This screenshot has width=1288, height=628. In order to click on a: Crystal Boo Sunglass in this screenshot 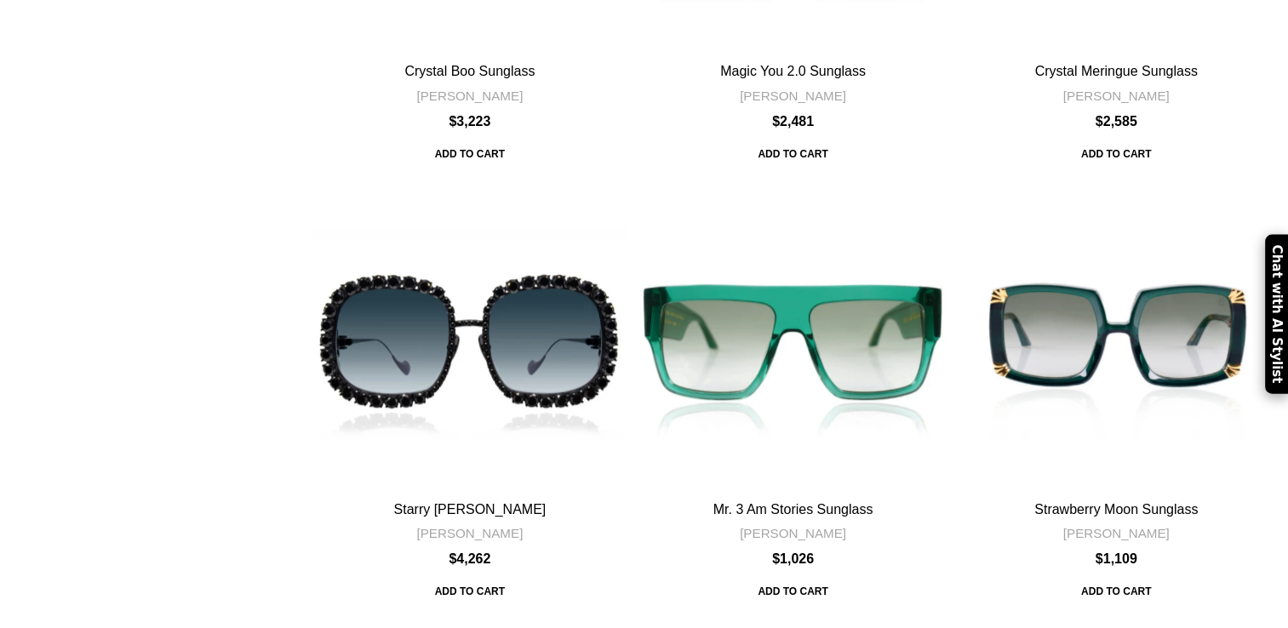, I will do `click(469, 71)`.